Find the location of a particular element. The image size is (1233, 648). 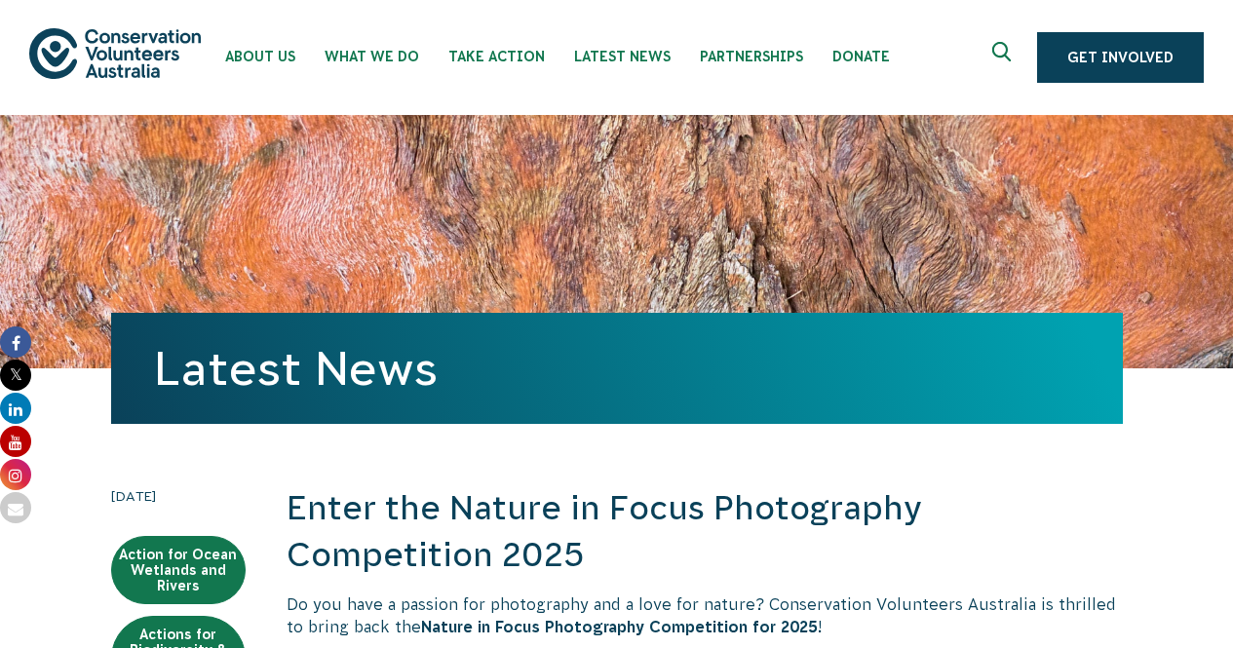

span: Partnerships is located at coordinates (752, 57).